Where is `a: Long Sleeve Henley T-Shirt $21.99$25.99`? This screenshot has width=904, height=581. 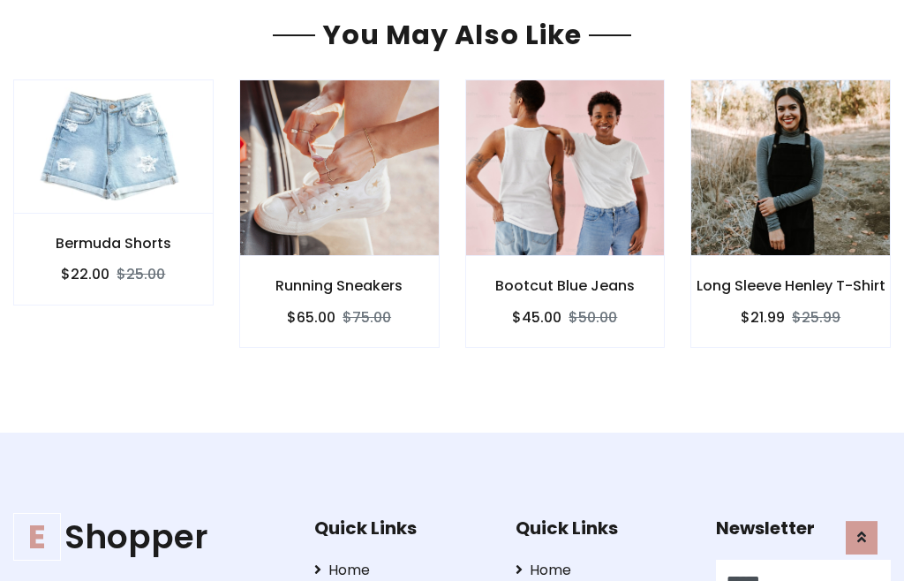
a: Long Sleeve Henley T-Shirt $21.99$25.99 is located at coordinates (790, 213).